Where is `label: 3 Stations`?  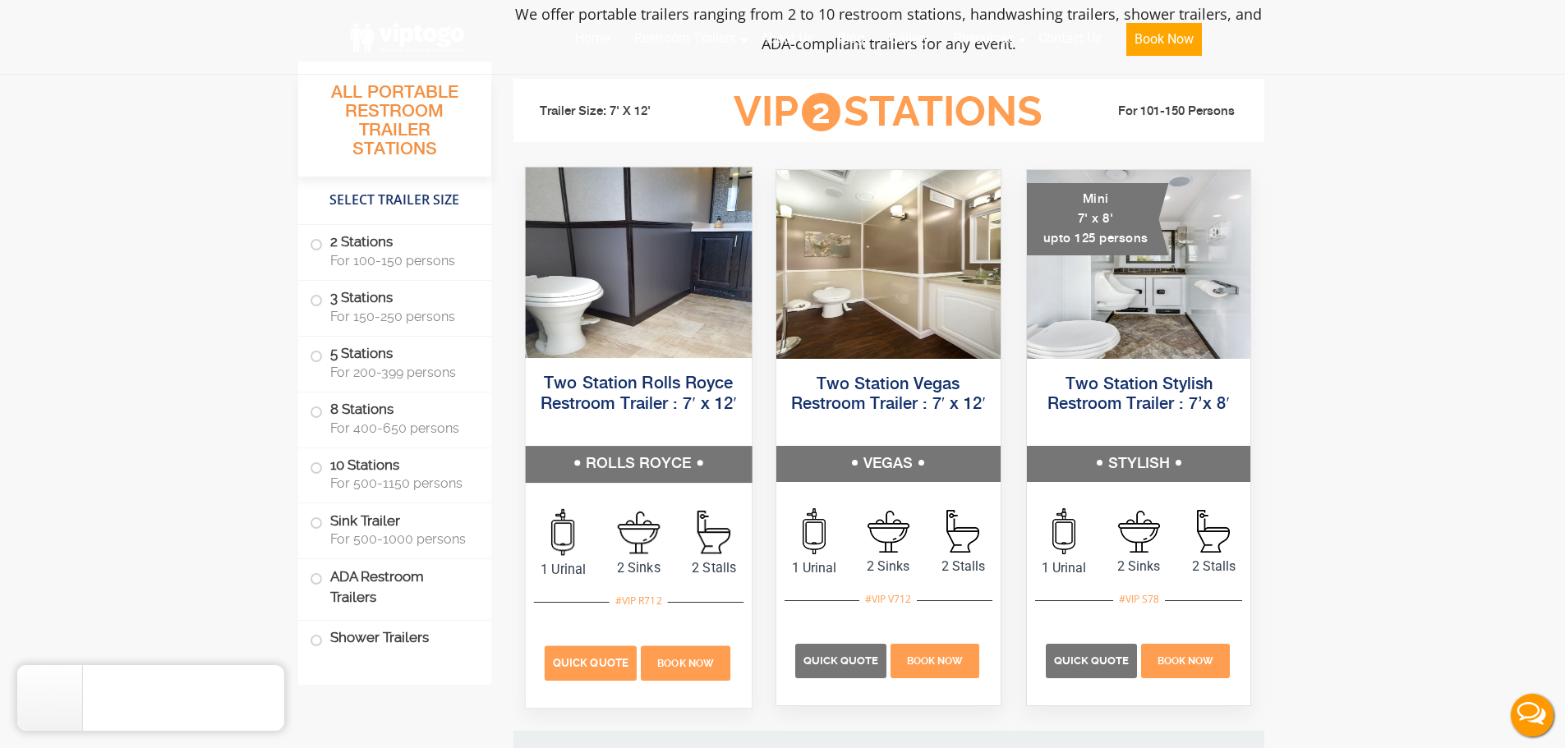
label: 3 Stations is located at coordinates (394, 306).